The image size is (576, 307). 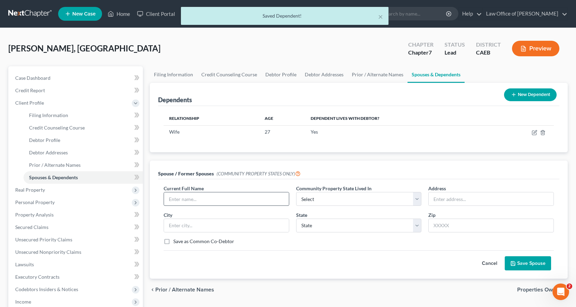 I want to click on button: Preview, so click(x=535, y=48).